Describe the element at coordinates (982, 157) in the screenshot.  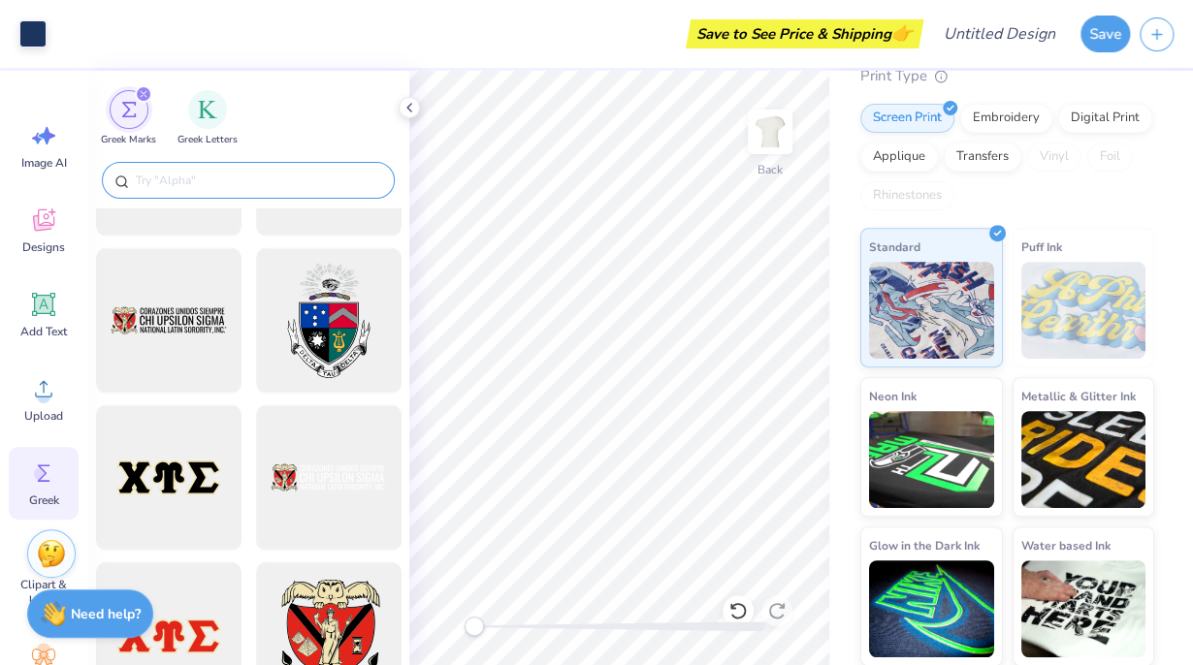
I see `div: Transfers` at that location.